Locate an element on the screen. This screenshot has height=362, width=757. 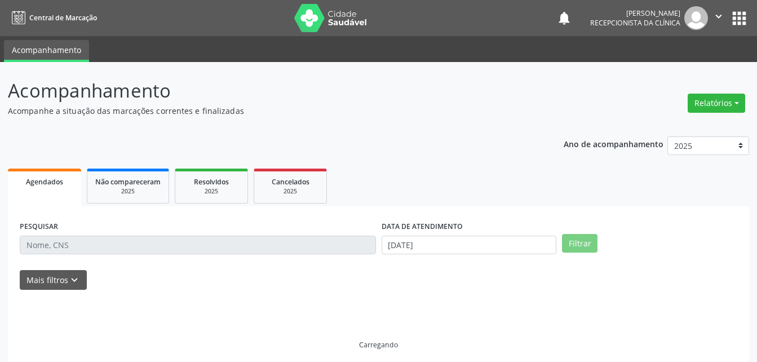
button: Mais filtroskeyboard_arrow_down is located at coordinates (53, 280).